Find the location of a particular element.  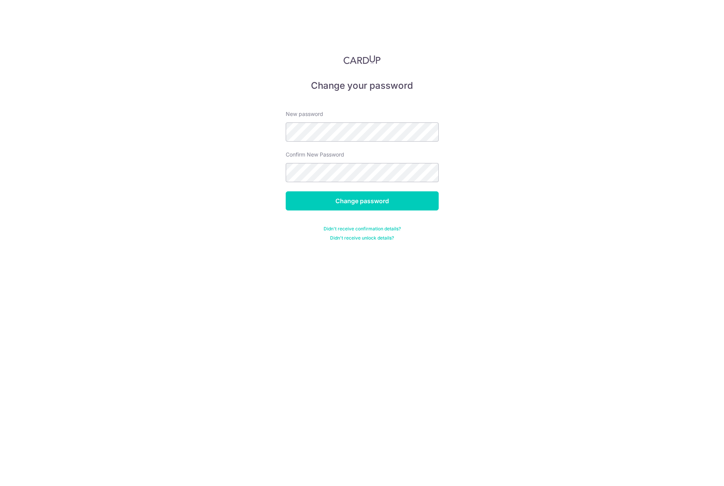

img: CardUp Logo is located at coordinates (362, 60).